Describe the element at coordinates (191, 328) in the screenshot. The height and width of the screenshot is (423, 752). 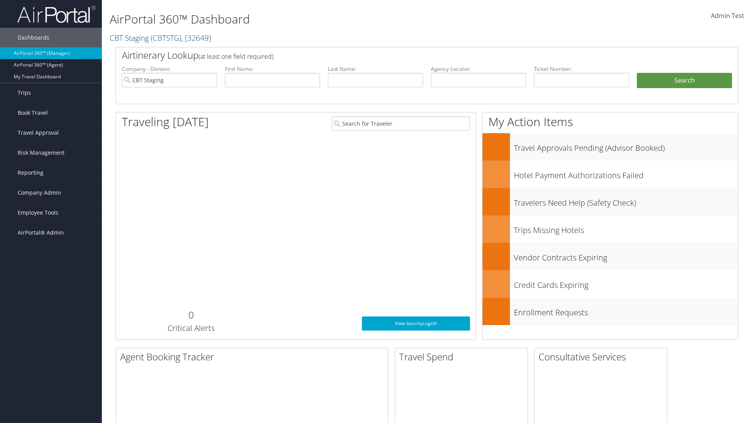
I see `h3: Critical Alerts` at that location.